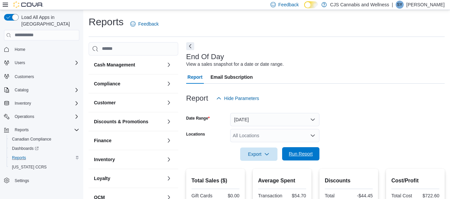  Describe the element at coordinates (28, 5) in the screenshot. I see `img: Cova` at that location.